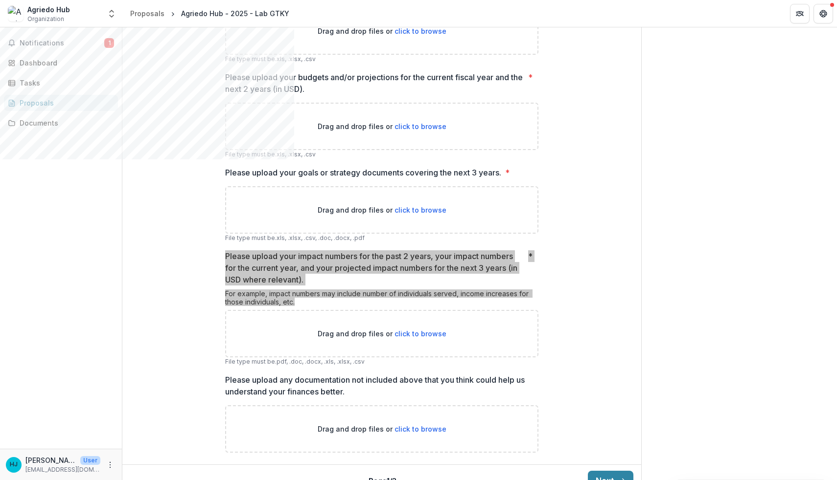  Describe the element at coordinates (382, 238) in the screenshot. I see `p: File type must be .xls, .xlsx, .csv, .doc, .docx, .pdf` at that location.